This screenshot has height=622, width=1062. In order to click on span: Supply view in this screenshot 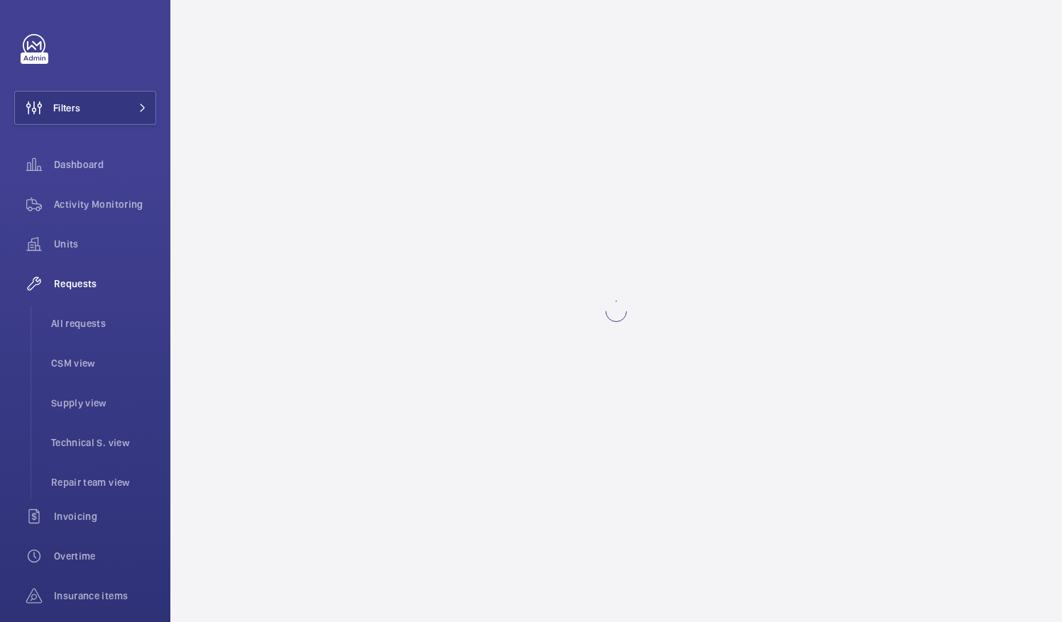, I will do `click(104, 403)`.